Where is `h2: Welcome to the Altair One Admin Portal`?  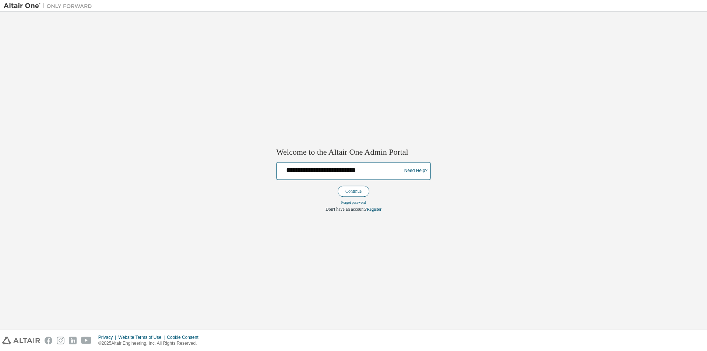 h2: Welcome to the Altair One Admin Portal is located at coordinates (353, 152).